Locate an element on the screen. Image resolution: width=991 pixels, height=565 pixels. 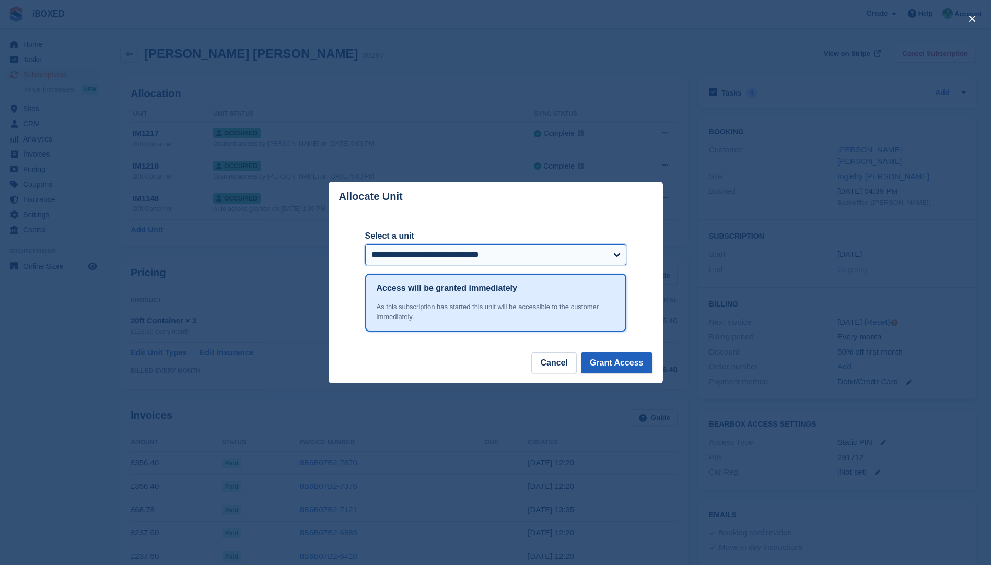
button: Grant Access is located at coordinates (616, 363).